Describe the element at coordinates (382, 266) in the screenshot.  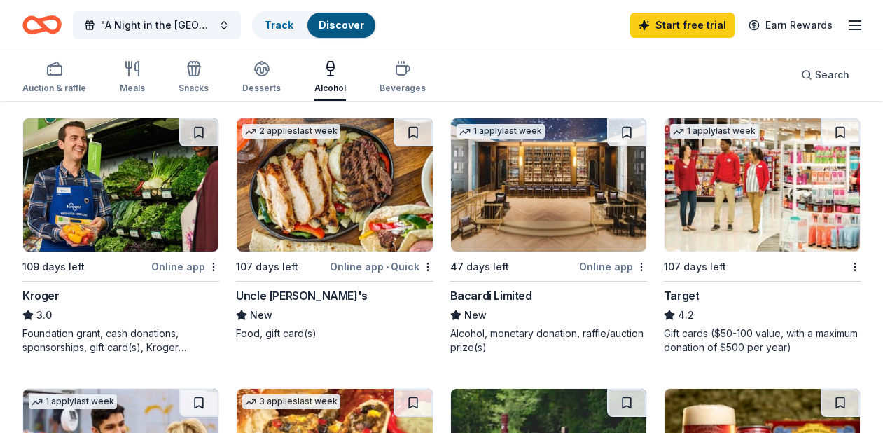
I see `div: Online app Quick` at that location.